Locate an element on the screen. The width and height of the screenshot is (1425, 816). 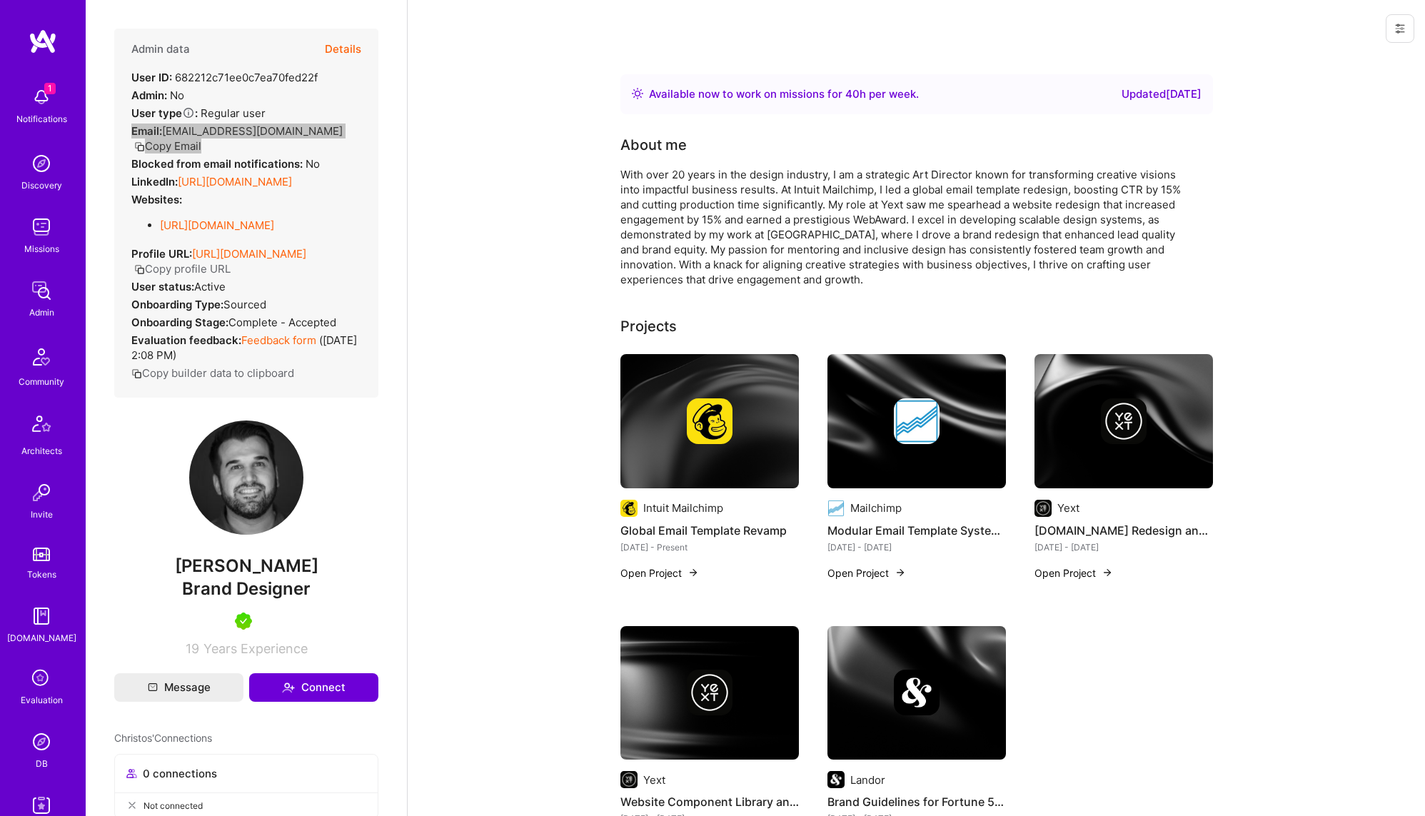
i: icon Collaborator is located at coordinates (131, 773).